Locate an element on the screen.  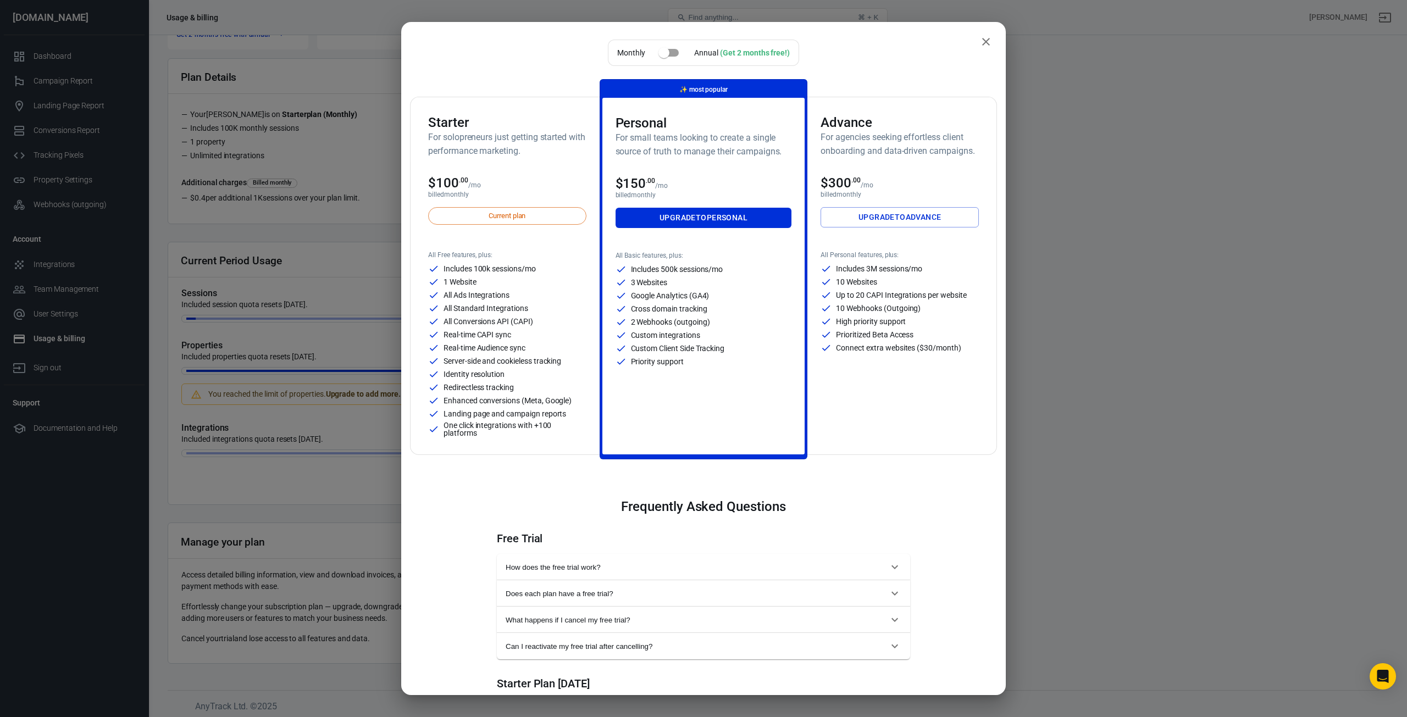
p: All Basic features, plus: is located at coordinates (704, 256).